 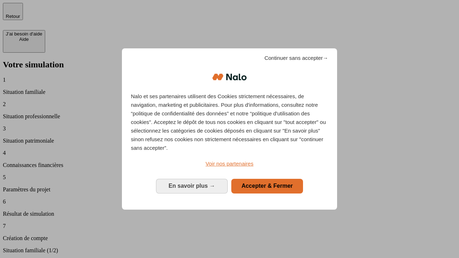 I want to click on span: Voir nos partenaires, so click(x=229, y=163).